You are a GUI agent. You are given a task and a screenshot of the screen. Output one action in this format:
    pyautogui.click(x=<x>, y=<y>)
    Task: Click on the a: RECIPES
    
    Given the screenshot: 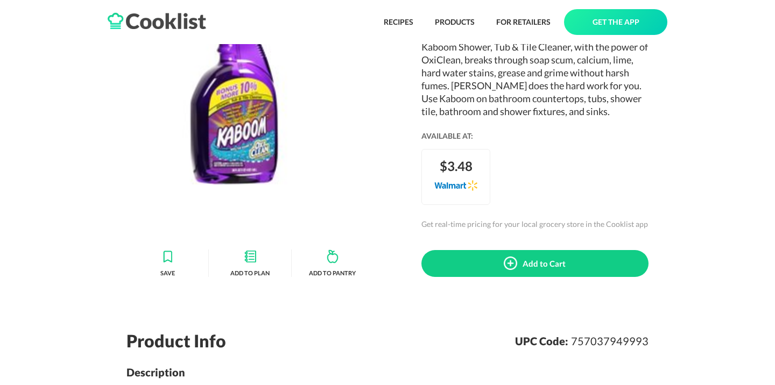 What is the action you would take?
    pyautogui.click(x=393, y=22)
    